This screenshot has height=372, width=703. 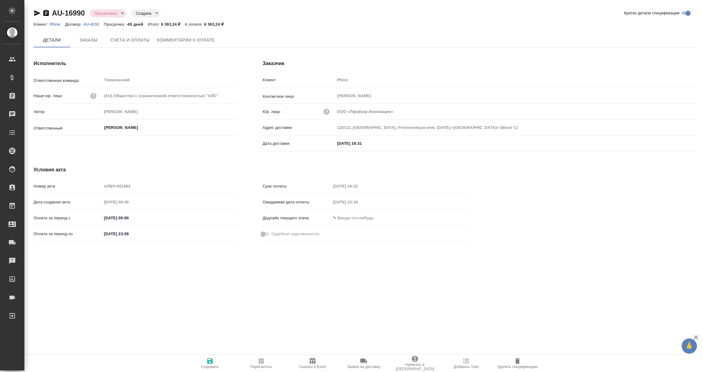 What do you see at coordinates (250, 170) in the screenshot?
I see `h4: Условия акта` at bounding box center [250, 170].